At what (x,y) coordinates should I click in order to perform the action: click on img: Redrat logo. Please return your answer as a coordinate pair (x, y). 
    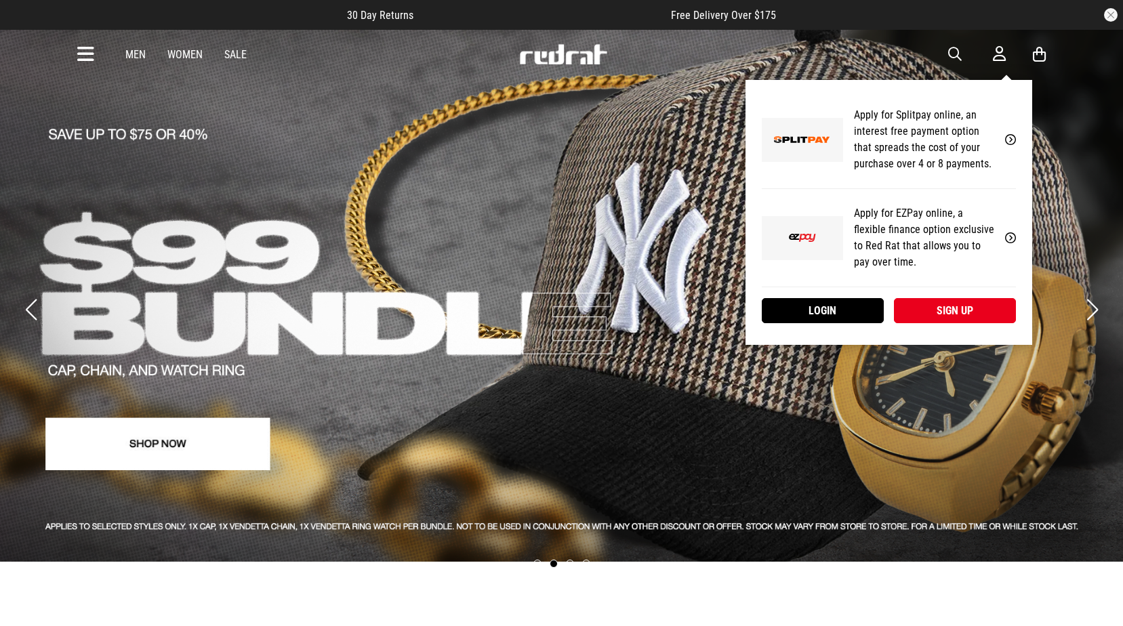
    Looking at the image, I should click on (563, 54).